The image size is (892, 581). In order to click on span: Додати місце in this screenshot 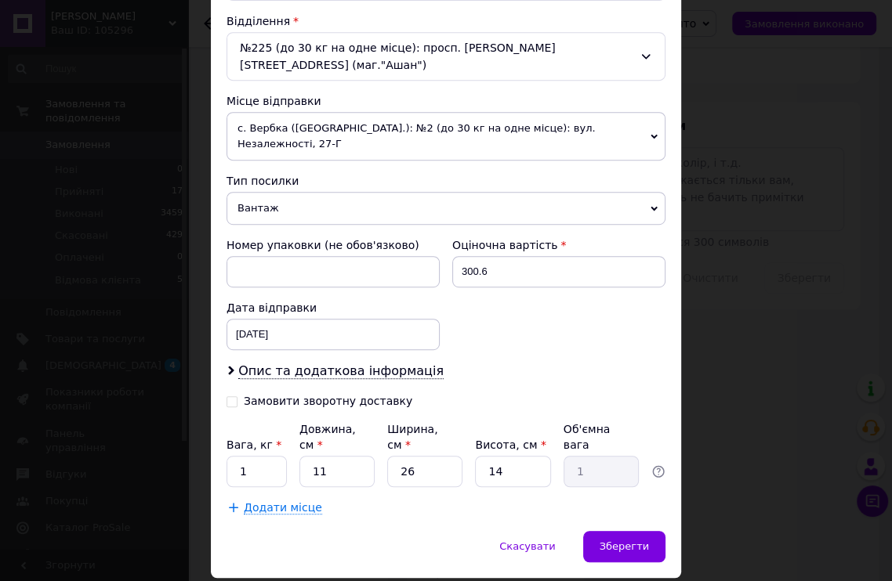, I will do `click(283, 508)`.